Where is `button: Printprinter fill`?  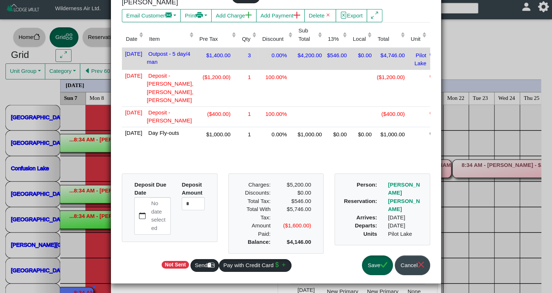 button: Printprinter fill is located at coordinates (196, 16).